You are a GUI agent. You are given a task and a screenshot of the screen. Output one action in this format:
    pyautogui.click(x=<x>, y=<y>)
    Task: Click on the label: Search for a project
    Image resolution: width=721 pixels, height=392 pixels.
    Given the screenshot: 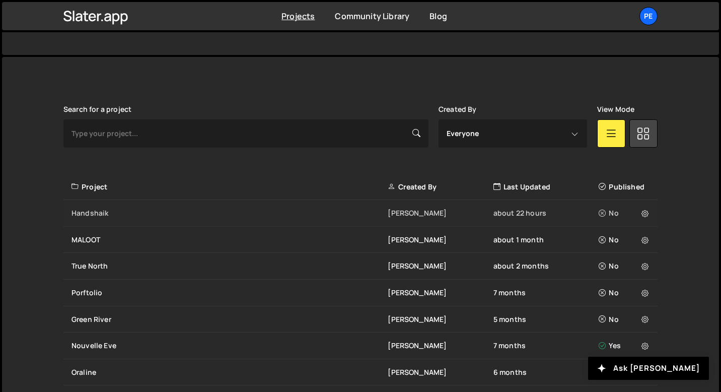 What is the action you would take?
    pyautogui.click(x=97, y=109)
    